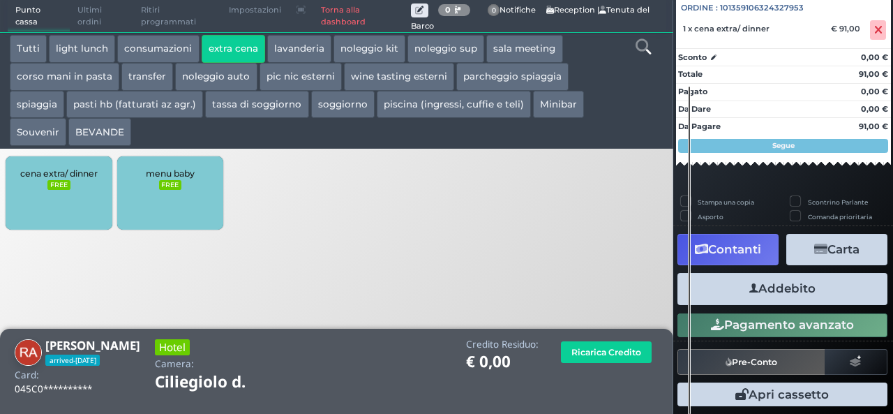 Image resolution: width=893 pixels, height=414 pixels. I want to click on button: pasti hb (fatturati az agr.), so click(135, 105).